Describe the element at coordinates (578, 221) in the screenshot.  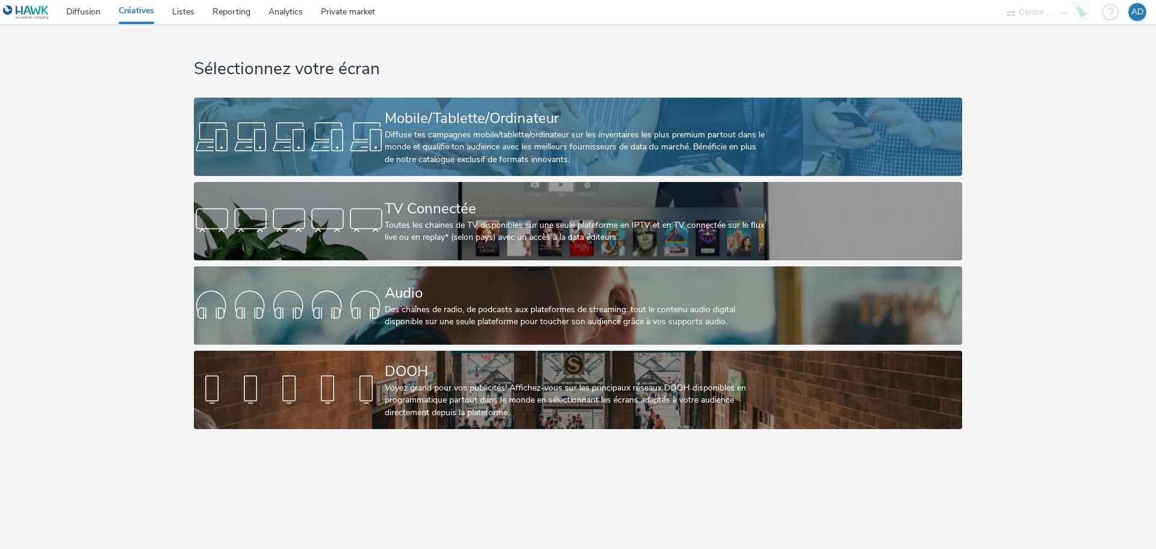
I see `a: TV ConnectéeToutes les chaines de TV disponibles sur une seule plateforme en IPTV et en TV connec...` at that location.